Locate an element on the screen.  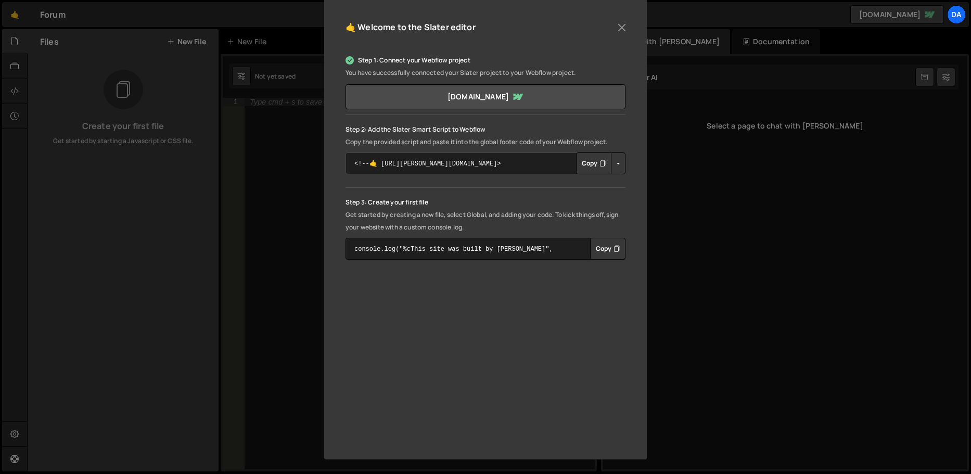
p: Step 1: Connect your Webflow project is located at coordinates (486, 60).